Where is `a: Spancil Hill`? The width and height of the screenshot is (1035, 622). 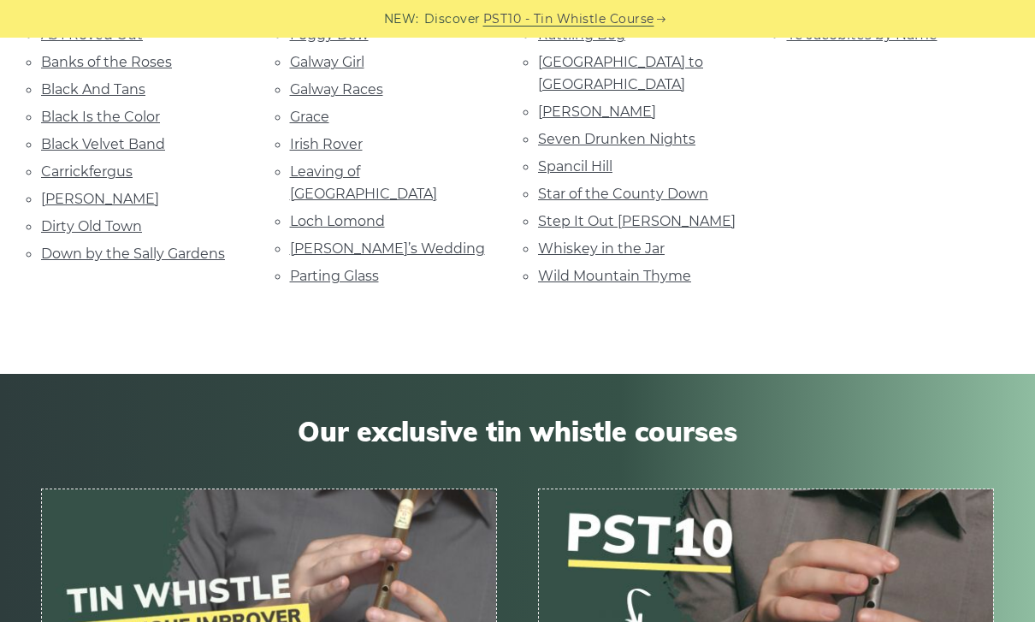 a: Spancil Hill is located at coordinates (575, 166).